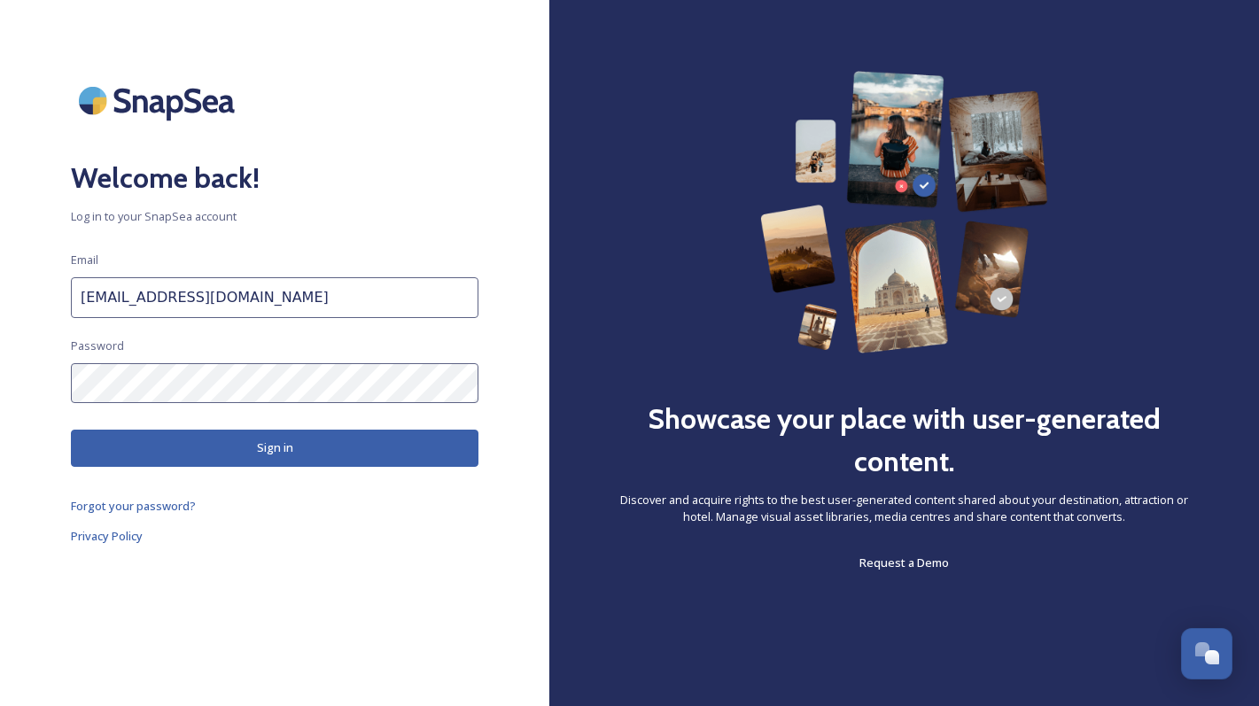 Image resolution: width=1259 pixels, height=706 pixels. I want to click on button: Sign in, so click(275, 447).